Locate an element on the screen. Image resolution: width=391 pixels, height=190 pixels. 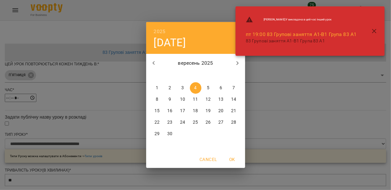
button: 3 is located at coordinates (183, 88).